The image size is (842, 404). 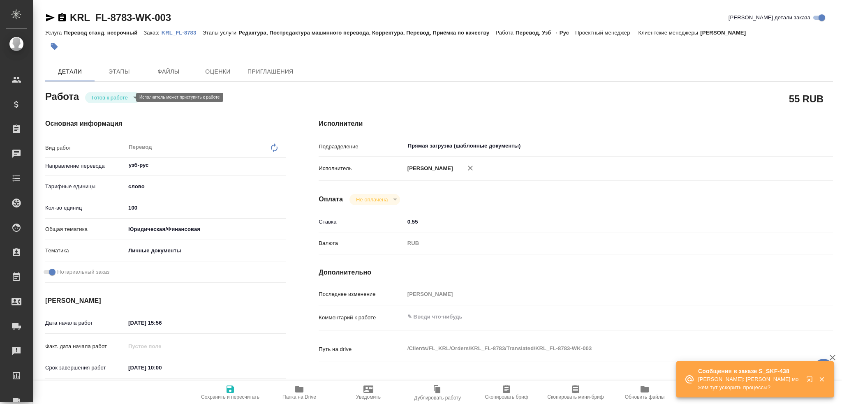 I want to click on p: Тарифные единицы, so click(x=85, y=187).